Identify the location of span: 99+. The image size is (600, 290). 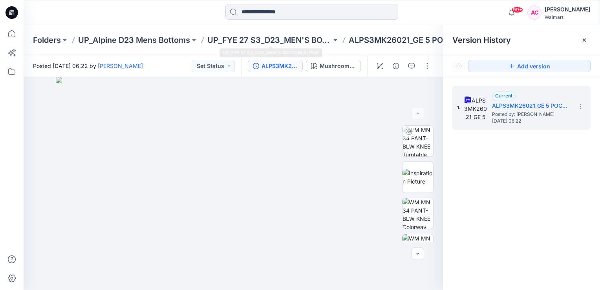
(517, 10).